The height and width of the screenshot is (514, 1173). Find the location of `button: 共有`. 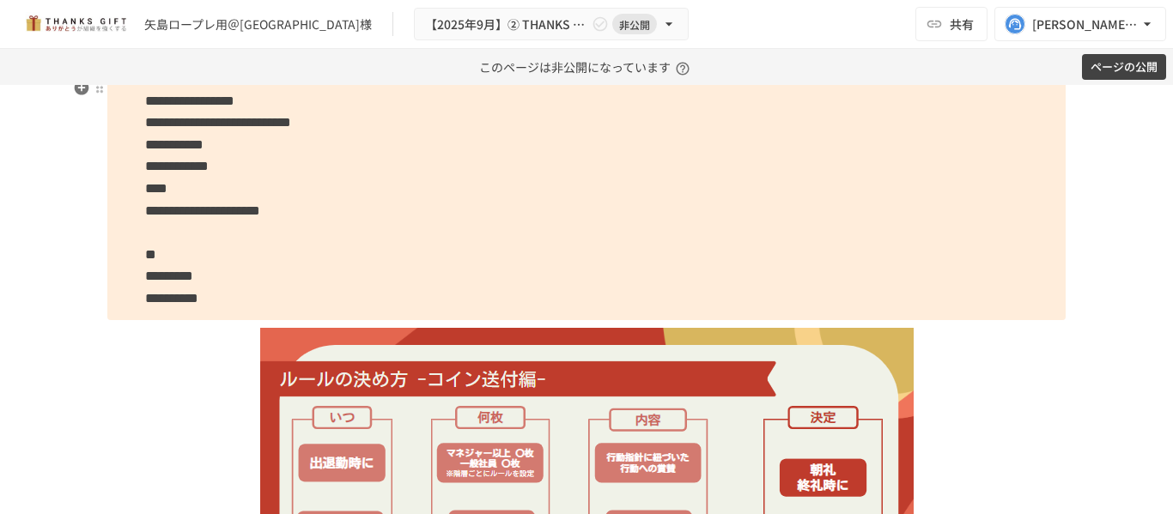

button: 共有 is located at coordinates (952, 24).